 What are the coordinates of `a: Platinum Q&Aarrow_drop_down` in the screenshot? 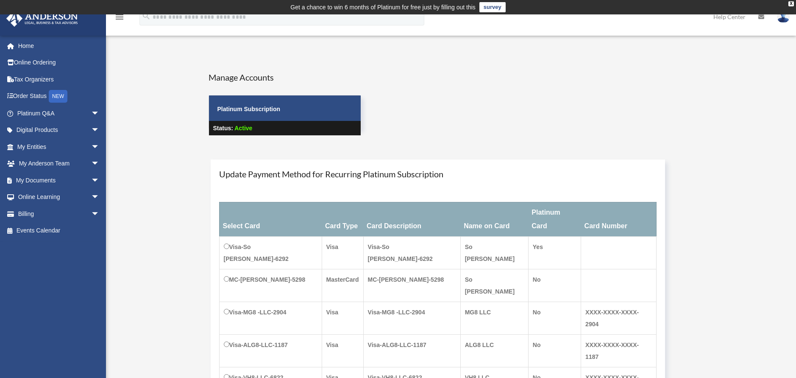 It's located at (59, 113).